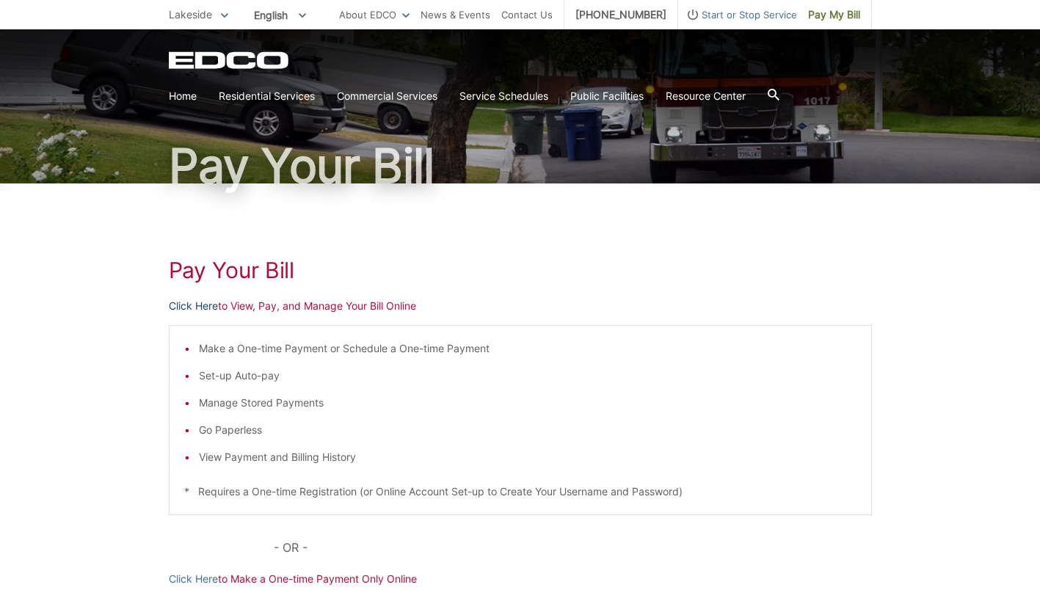 The image size is (1040, 590). What do you see at coordinates (190, 14) in the screenshot?
I see `span: Lakeside` at bounding box center [190, 14].